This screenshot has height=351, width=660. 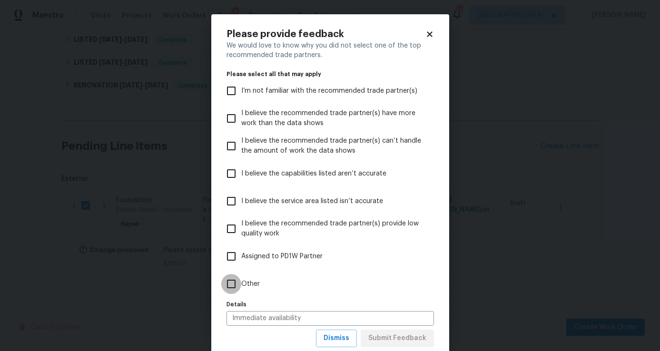 What do you see at coordinates (336, 338) in the screenshot?
I see `button: Dismiss` at bounding box center [336, 338].